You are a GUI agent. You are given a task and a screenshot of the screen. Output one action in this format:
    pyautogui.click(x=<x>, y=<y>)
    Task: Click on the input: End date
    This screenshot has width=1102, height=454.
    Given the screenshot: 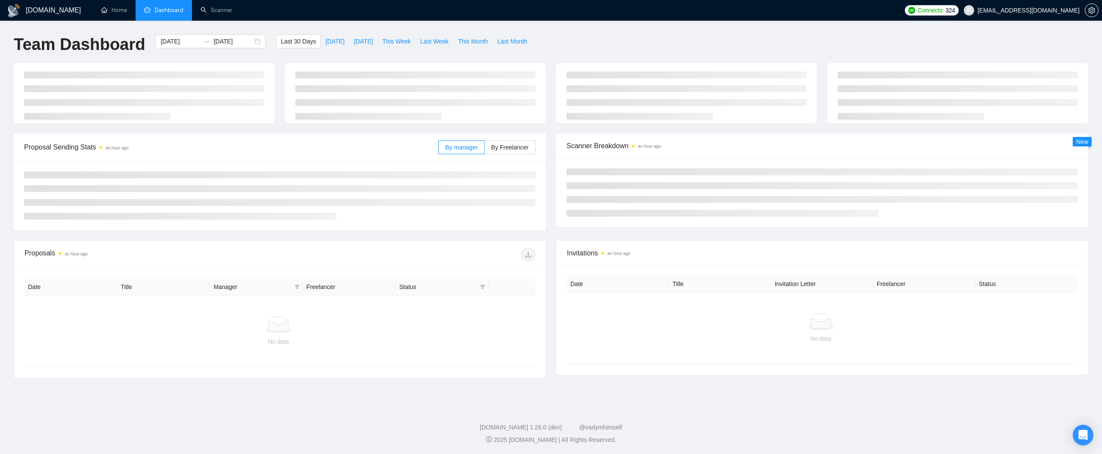 What is the action you would take?
    pyautogui.click(x=233, y=41)
    